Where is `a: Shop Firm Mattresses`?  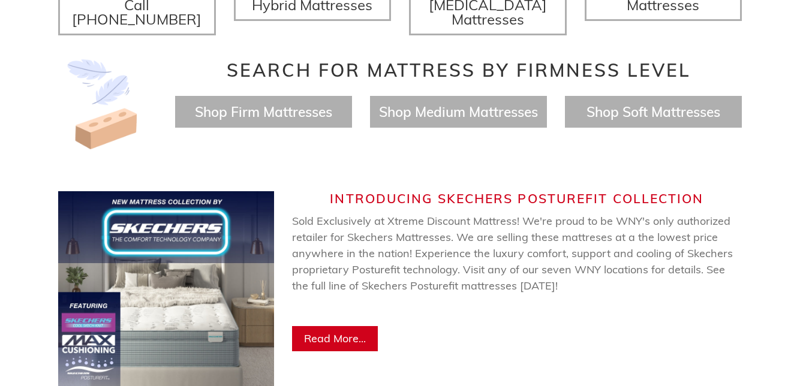
a: Shop Firm Mattresses is located at coordinates (263, 112).